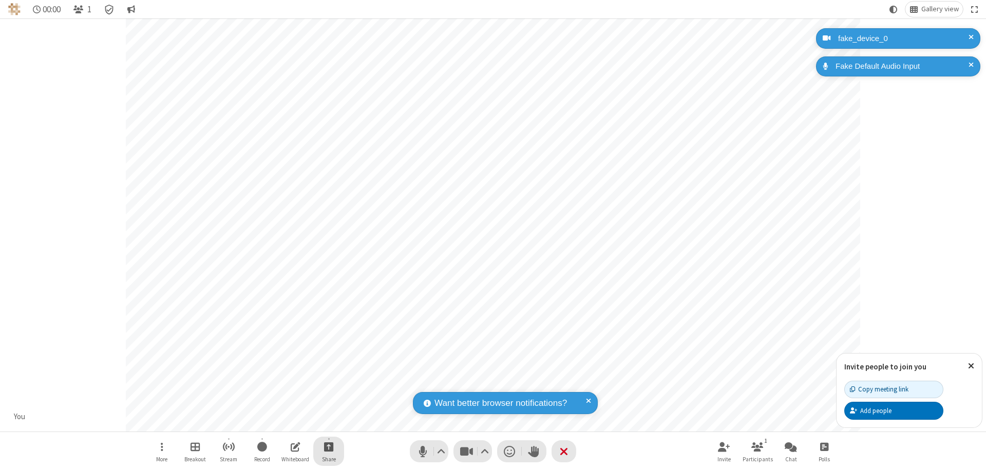 This screenshot has height=470, width=986. Describe the element at coordinates (14, 9) in the screenshot. I see `img: QA Selenium DO NOT DELETE OR CHANGE` at that location.